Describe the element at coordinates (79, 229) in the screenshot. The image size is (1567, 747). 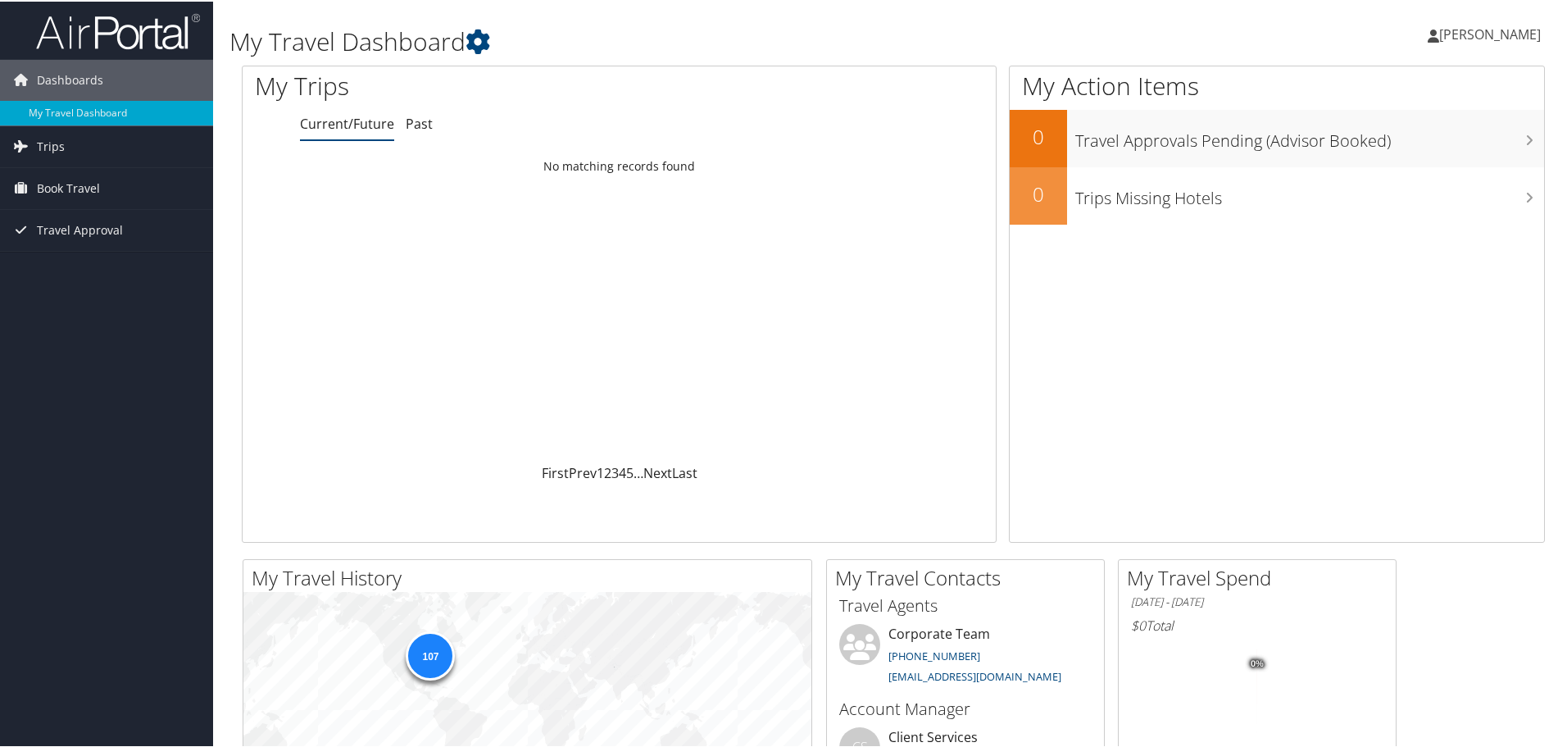
I see `span: Travel Approval` at that location.